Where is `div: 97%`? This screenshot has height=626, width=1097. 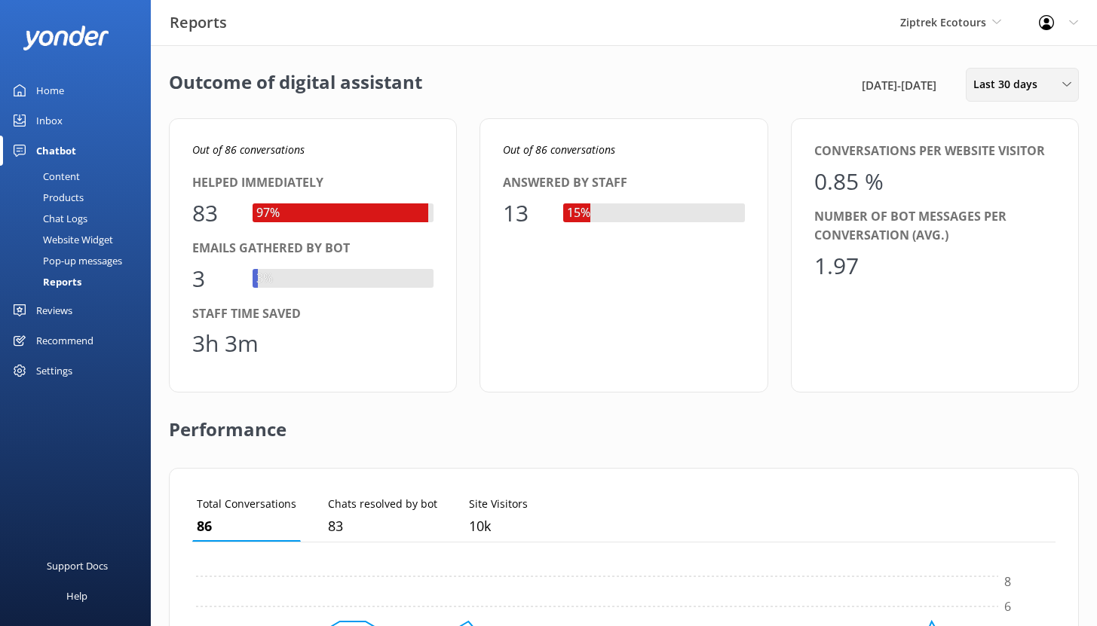
div: 97% is located at coordinates (268, 213).